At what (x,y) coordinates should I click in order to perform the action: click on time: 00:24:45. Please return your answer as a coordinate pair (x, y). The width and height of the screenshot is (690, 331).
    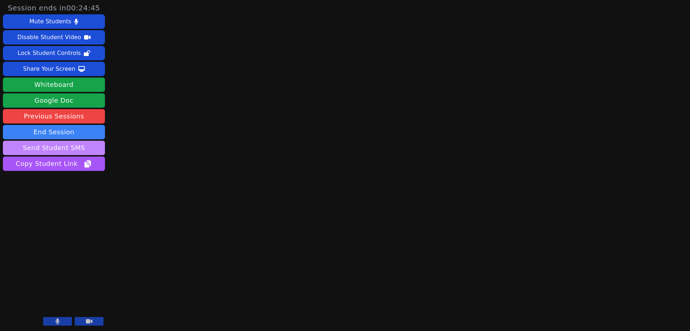
    Looking at the image, I should click on (83, 8).